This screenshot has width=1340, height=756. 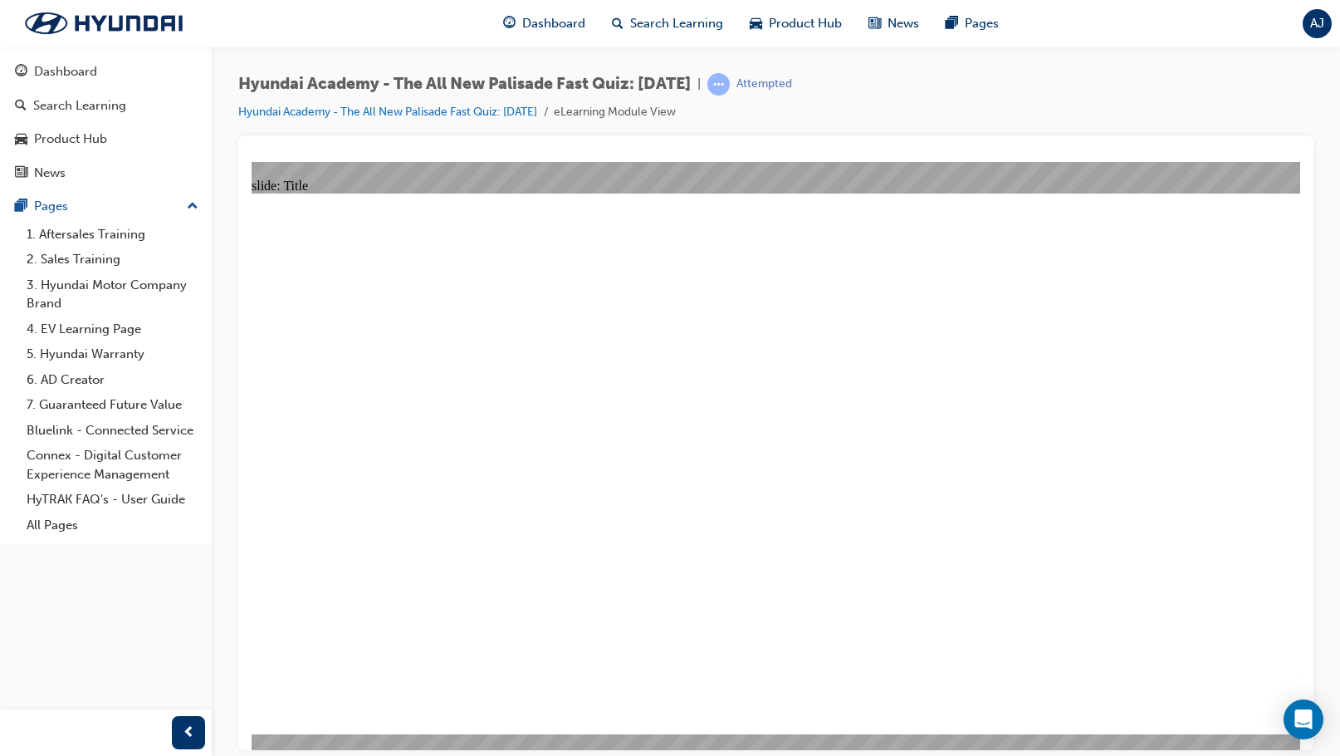 What do you see at coordinates (80, 105) in the screenshot?
I see `div: Search Learning` at bounding box center [80, 105].